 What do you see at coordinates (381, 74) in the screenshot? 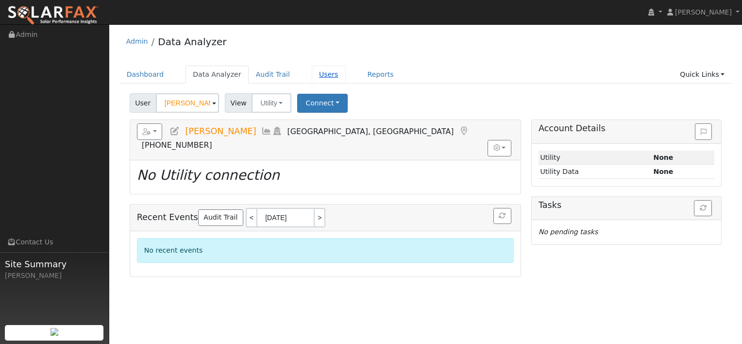
I see `a: Reports` at bounding box center [381, 74].